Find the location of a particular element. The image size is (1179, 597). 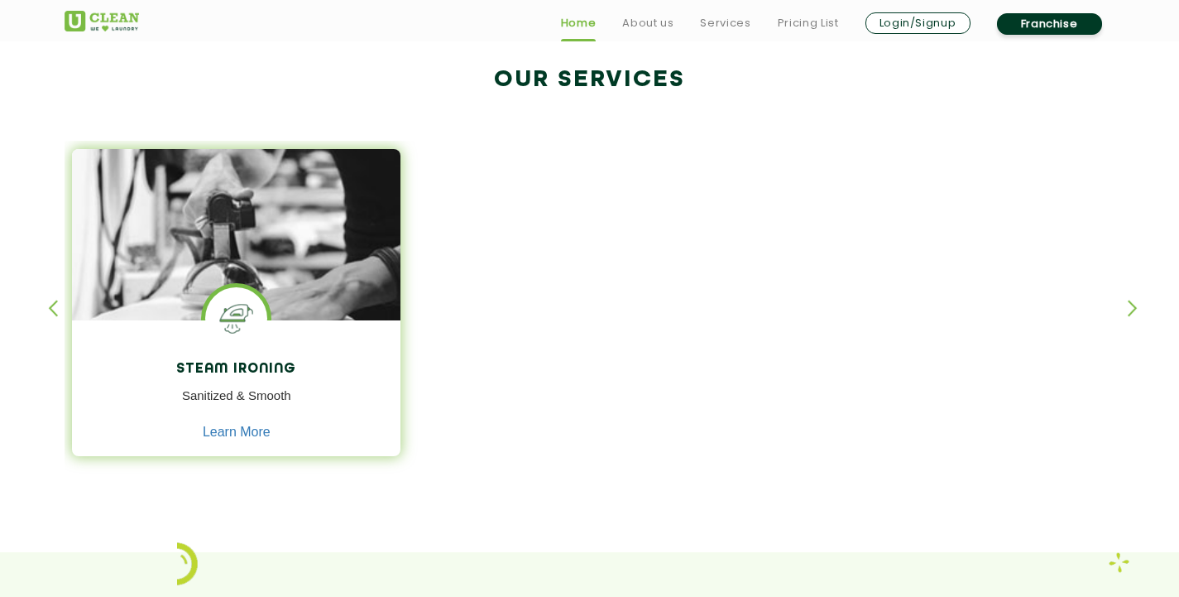

a: Login/Signup is located at coordinates (918, 23).